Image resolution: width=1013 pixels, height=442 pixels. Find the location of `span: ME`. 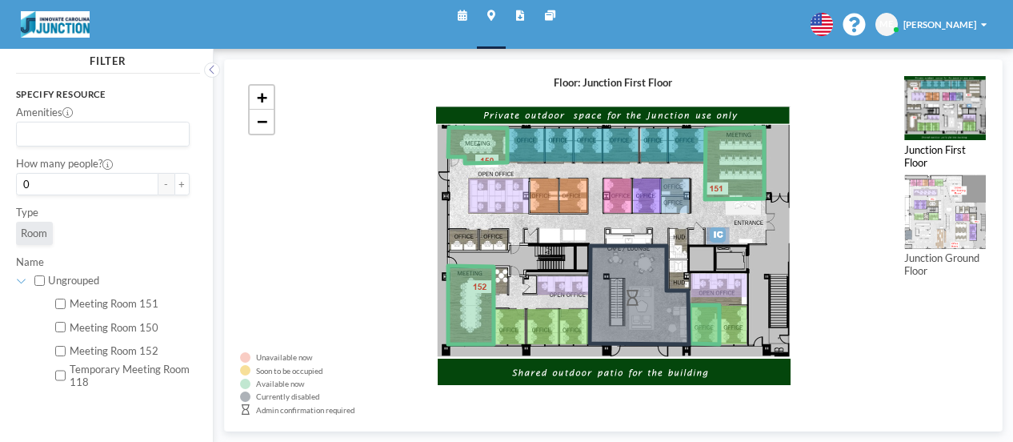

span: ME is located at coordinates (886, 24).